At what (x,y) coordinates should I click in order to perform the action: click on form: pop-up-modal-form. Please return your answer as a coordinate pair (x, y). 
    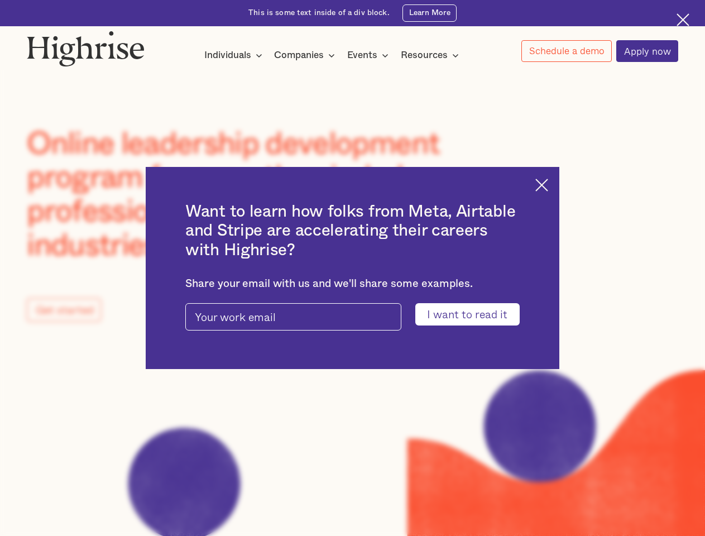
    Looking at the image, I should click on (352, 314).